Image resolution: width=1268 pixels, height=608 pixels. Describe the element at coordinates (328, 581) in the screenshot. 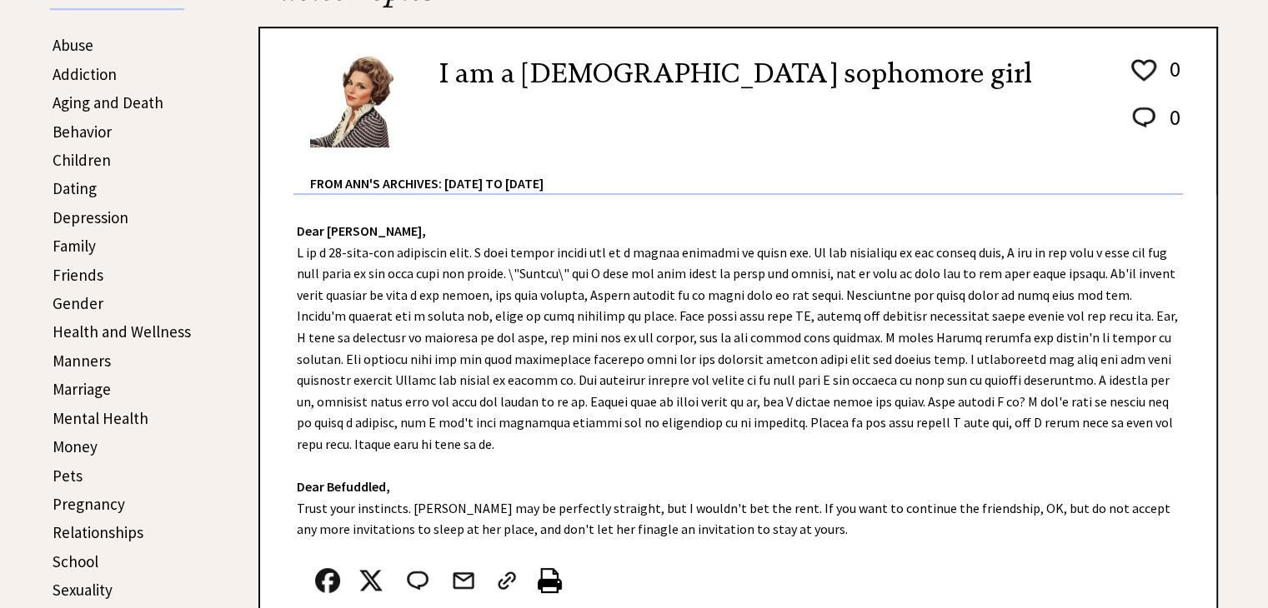

I see `img: facebook.png` at that location.